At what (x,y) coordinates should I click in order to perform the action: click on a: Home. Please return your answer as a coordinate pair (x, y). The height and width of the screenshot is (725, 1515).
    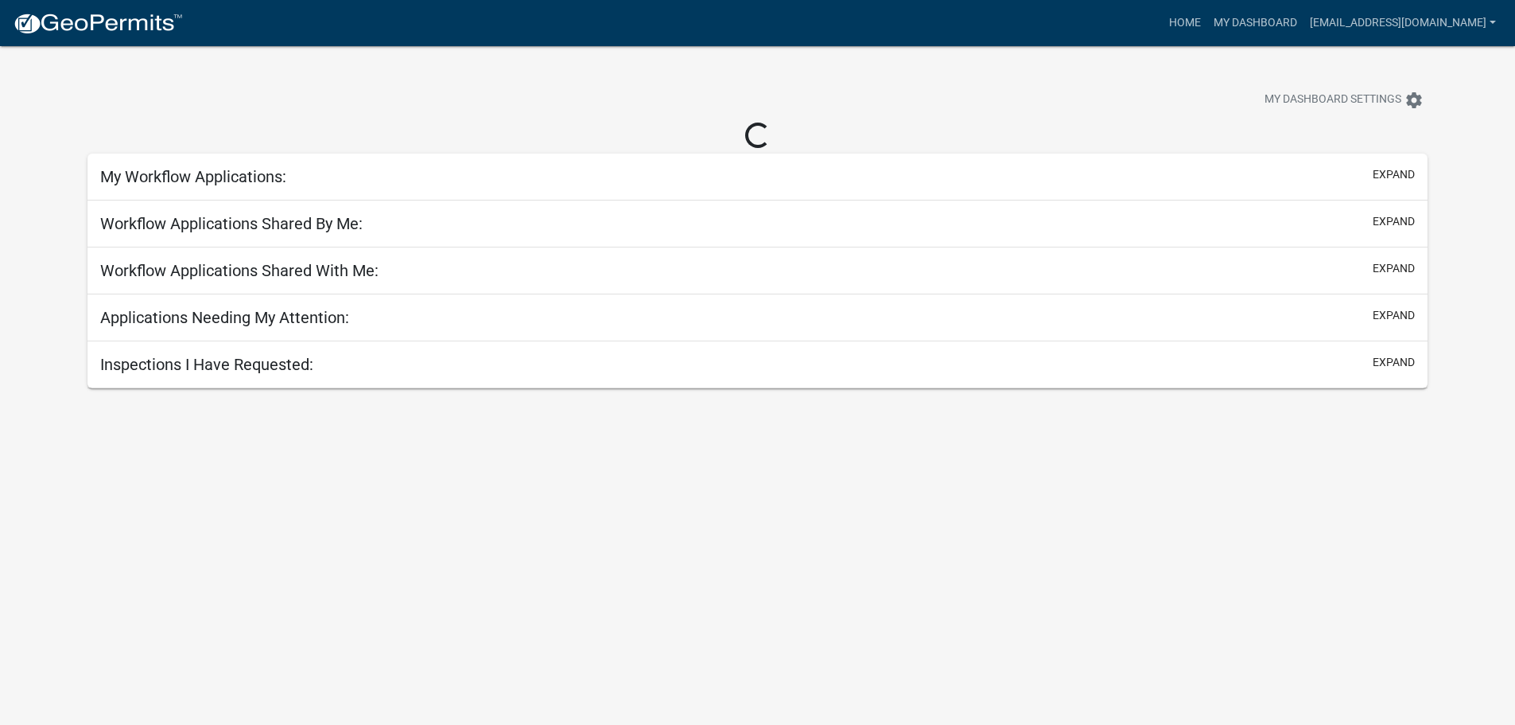
    Looking at the image, I should click on (1185, 23).